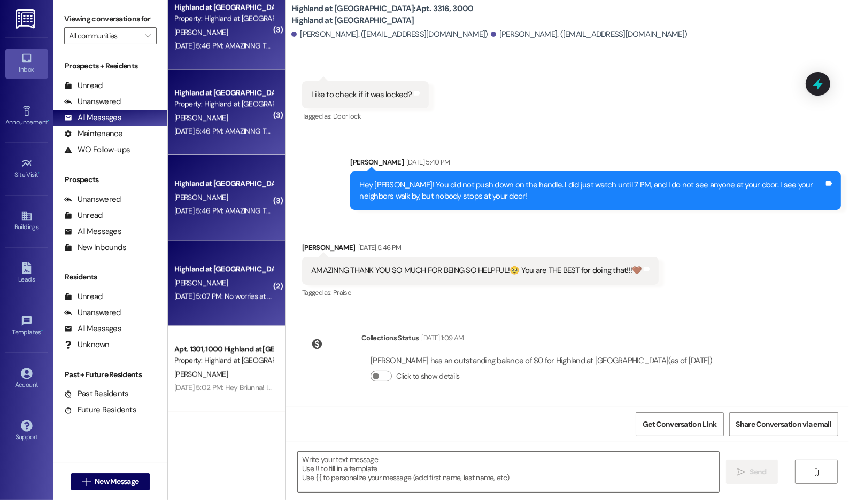  I want to click on div: AMAZINNG THANK YOU SO MUCH FOR BEING SO HELPFUL!🥹 You are THE BEST for doing that!!!🤎, so click(476, 270).